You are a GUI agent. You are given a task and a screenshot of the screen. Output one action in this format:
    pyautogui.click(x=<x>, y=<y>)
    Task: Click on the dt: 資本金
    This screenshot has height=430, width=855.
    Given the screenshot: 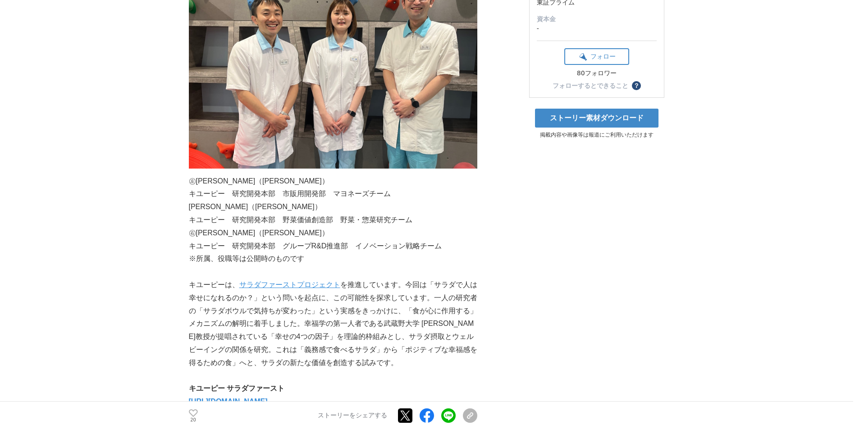 What is the action you would take?
    pyautogui.click(x=597, y=19)
    